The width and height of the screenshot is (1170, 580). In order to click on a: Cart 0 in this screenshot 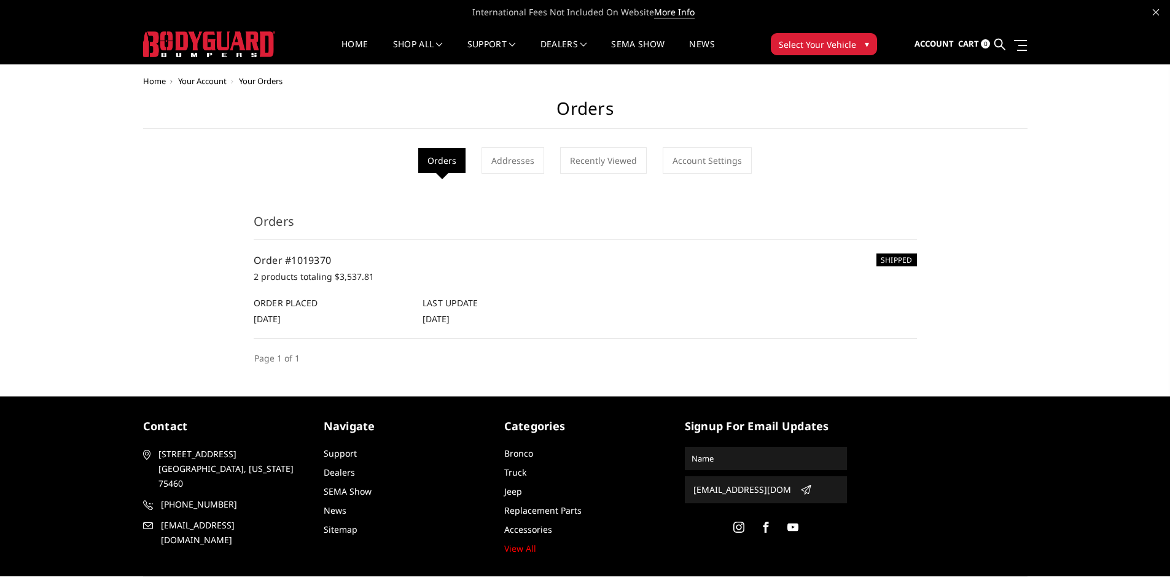, I will do `click(974, 44)`.